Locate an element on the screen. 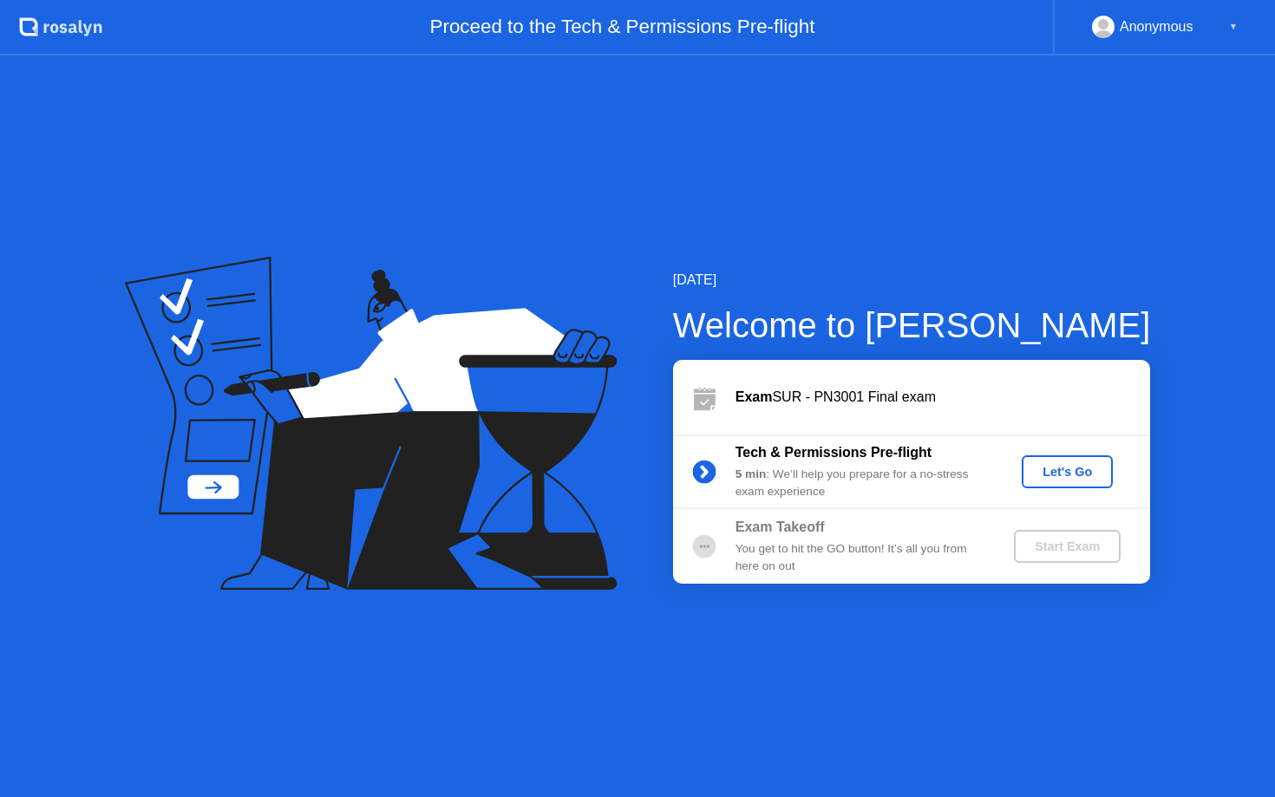  button: Let's Go is located at coordinates (1067, 472).